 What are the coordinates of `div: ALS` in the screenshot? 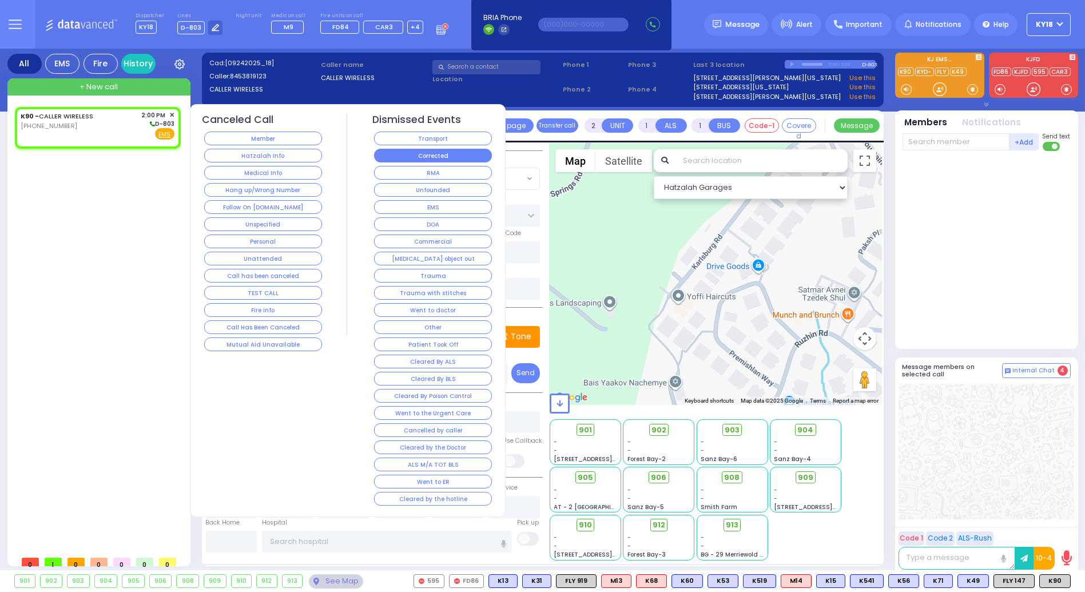 It's located at (652, 581).